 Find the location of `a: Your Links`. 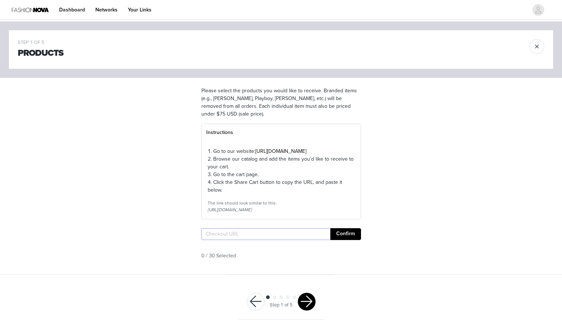

a: Your Links is located at coordinates (140, 10).